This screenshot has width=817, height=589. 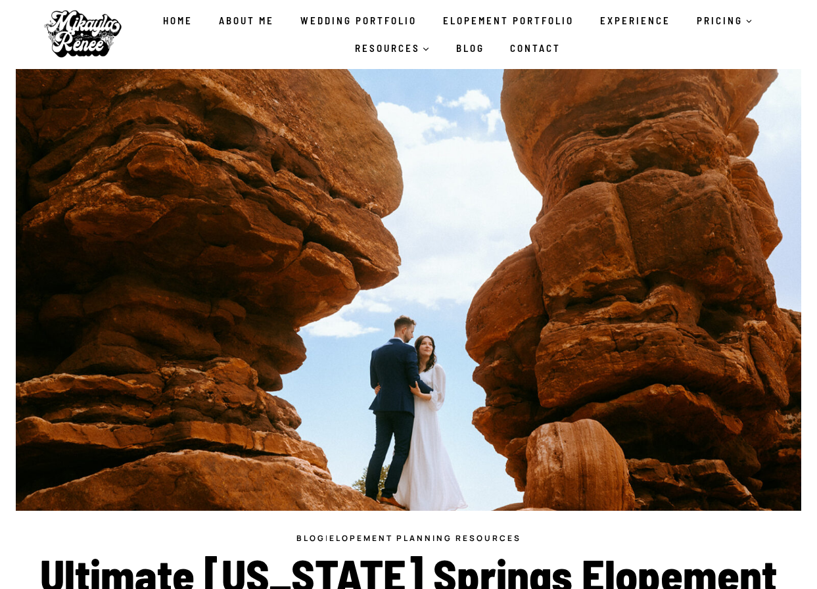 I want to click on a: About Me, so click(x=247, y=20).